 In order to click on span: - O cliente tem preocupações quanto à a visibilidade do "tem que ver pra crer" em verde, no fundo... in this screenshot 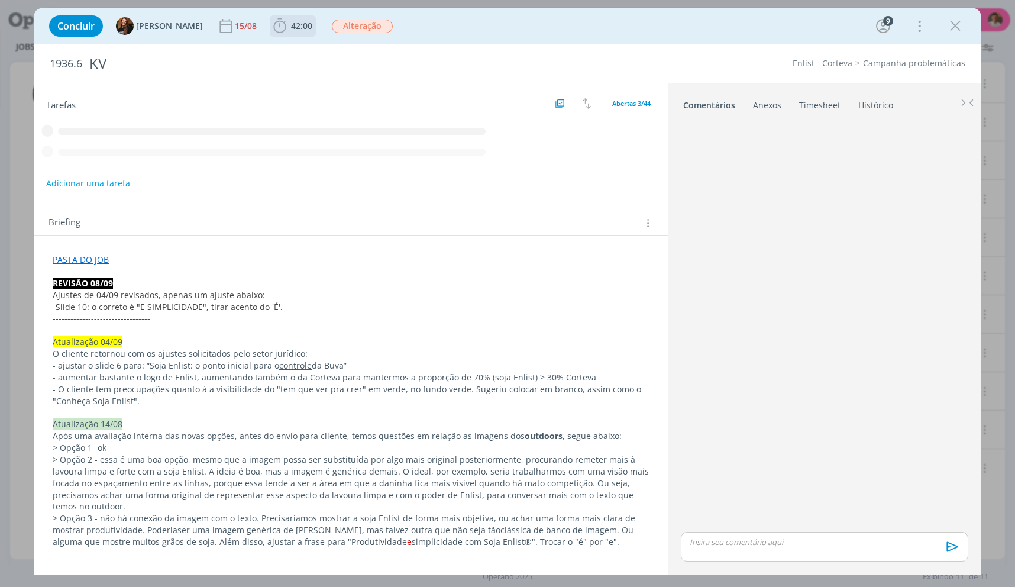, I will do `click(348, 394)`.